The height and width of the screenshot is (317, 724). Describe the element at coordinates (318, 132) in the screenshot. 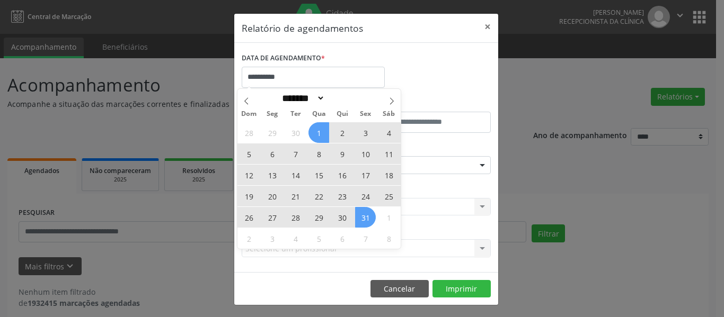

I see `span: Outubro 1, 2025` at that location.